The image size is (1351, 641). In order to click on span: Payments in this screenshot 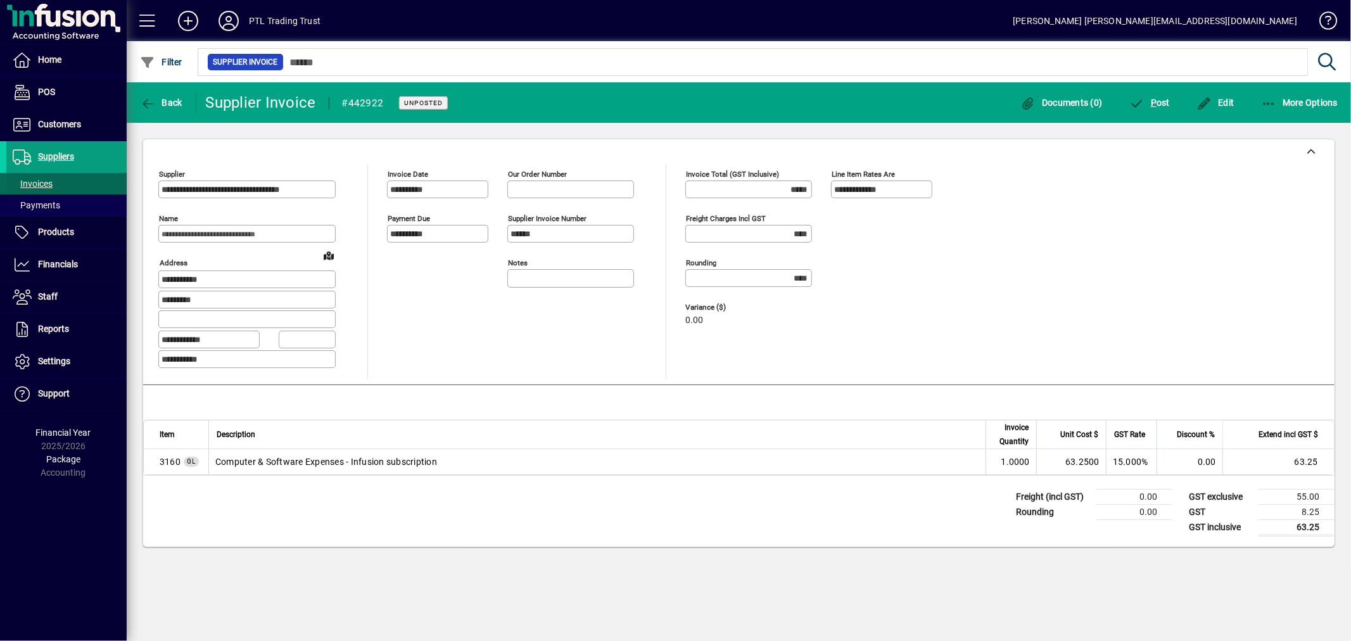, I will do `click(36, 205)`.